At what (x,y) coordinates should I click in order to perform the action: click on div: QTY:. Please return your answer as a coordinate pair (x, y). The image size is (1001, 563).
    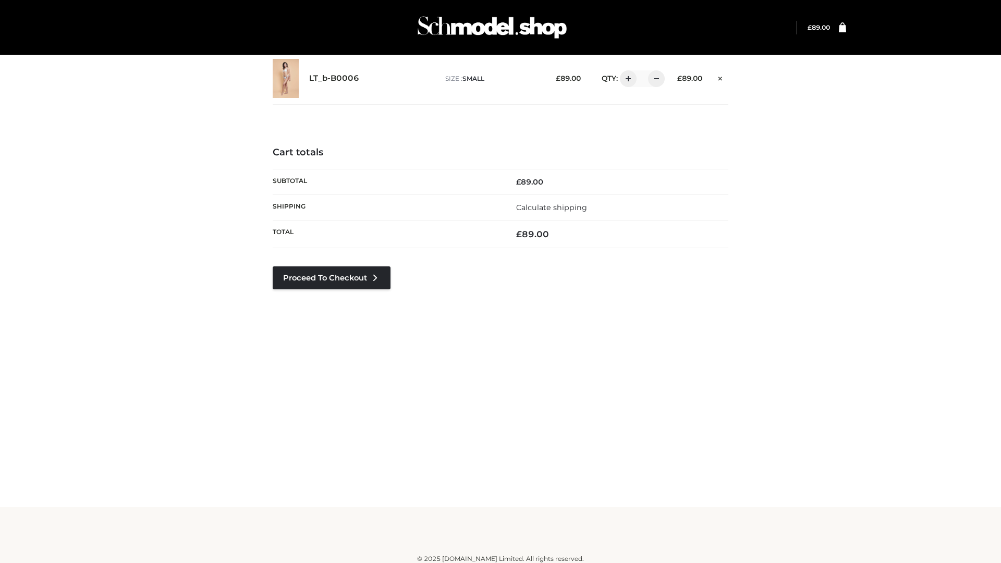
    Looking at the image, I should click on (626, 79).